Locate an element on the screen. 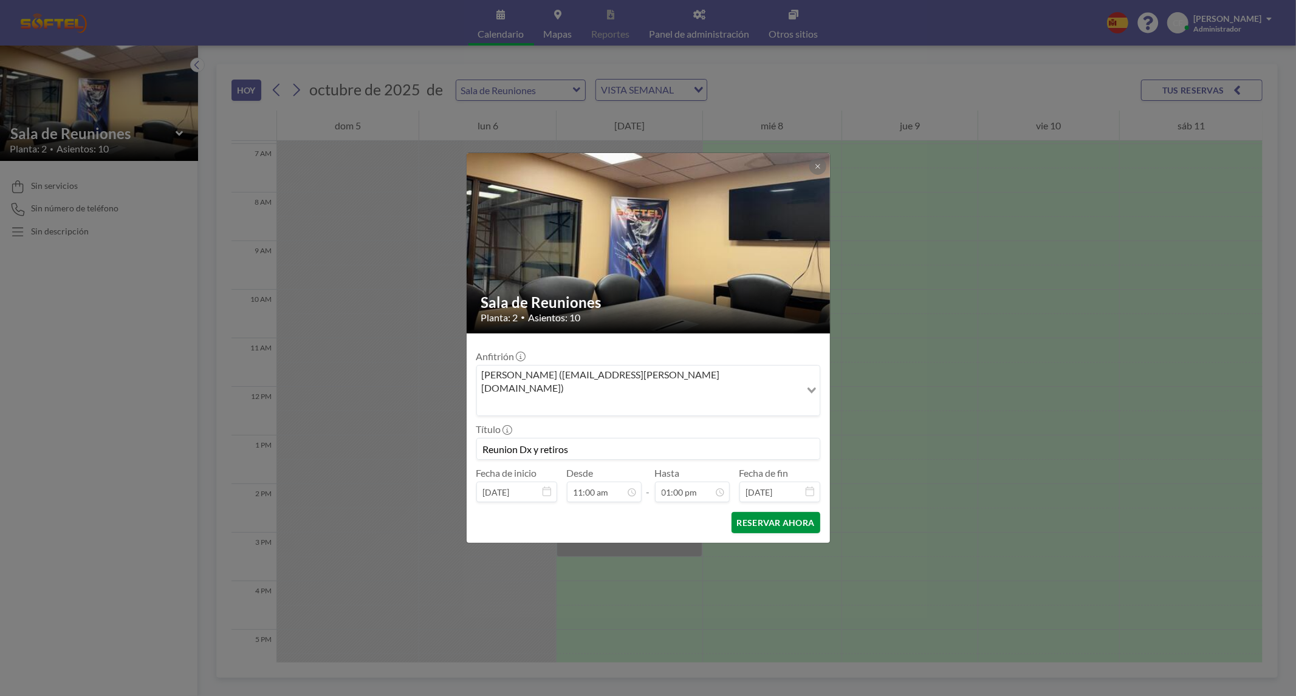 The height and width of the screenshot is (696, 1296). button: RESERVAR AHORA is located at coordinates (776, 523).